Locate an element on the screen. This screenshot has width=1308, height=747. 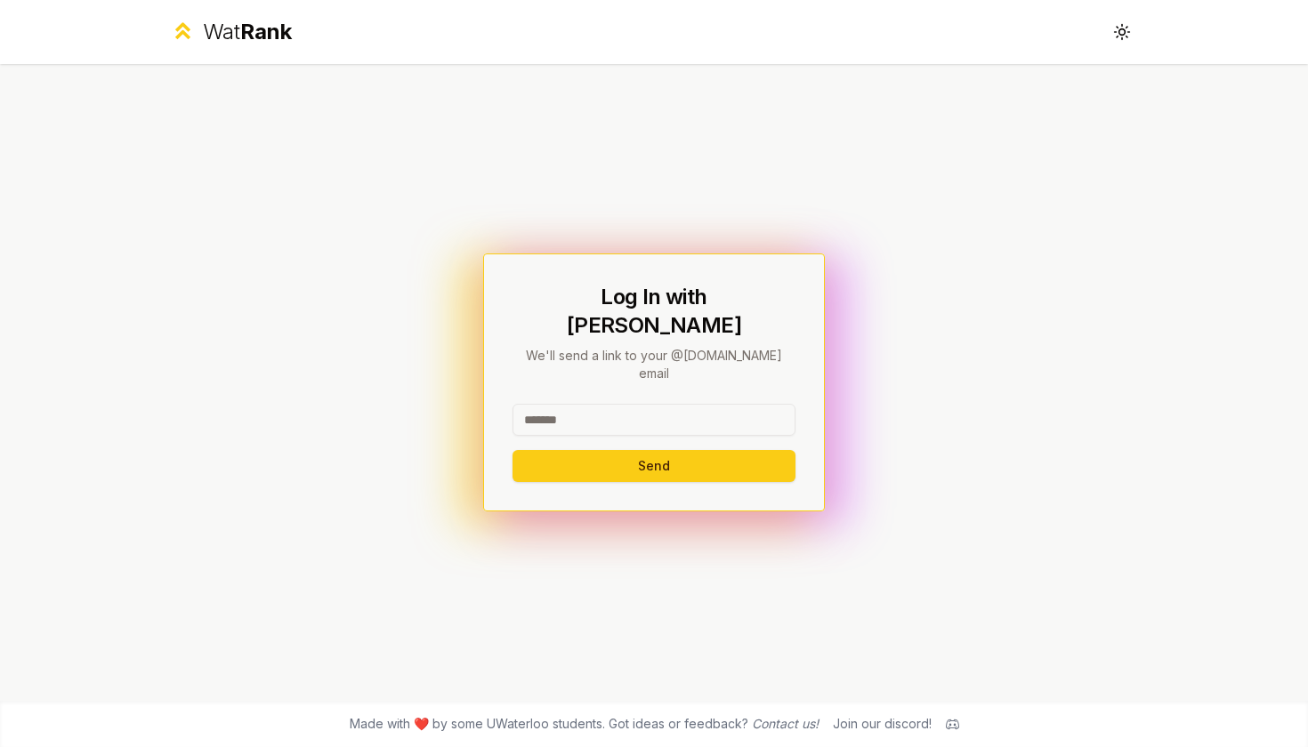
button: Send is located at coordinates (654, 466).